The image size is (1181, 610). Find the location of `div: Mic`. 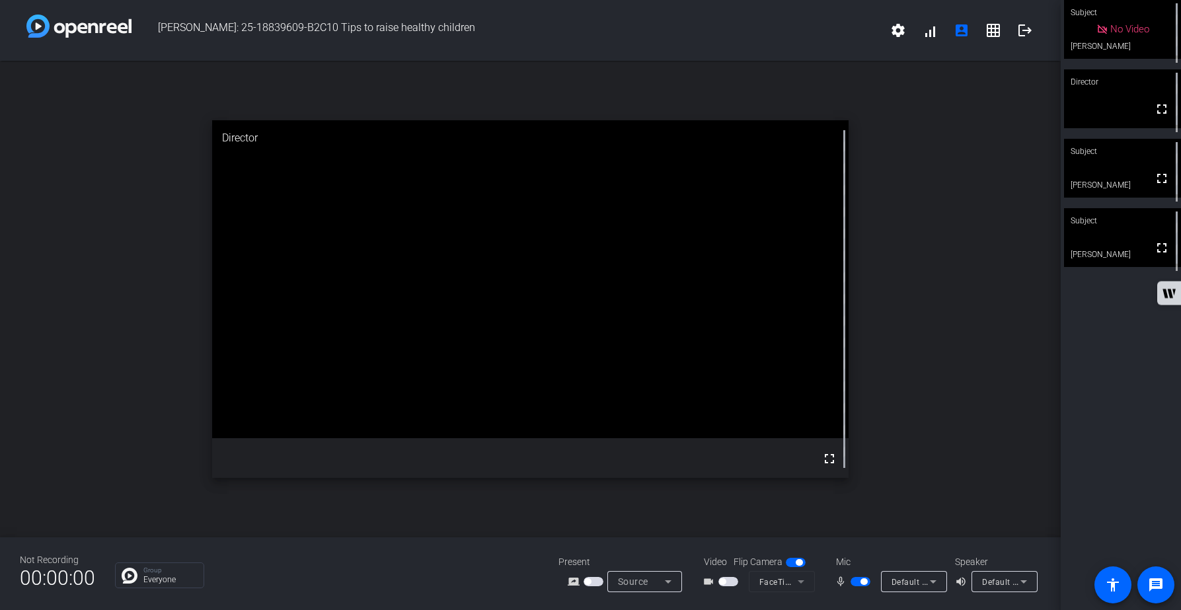

div: Mic is located at coordinates (889, 562).